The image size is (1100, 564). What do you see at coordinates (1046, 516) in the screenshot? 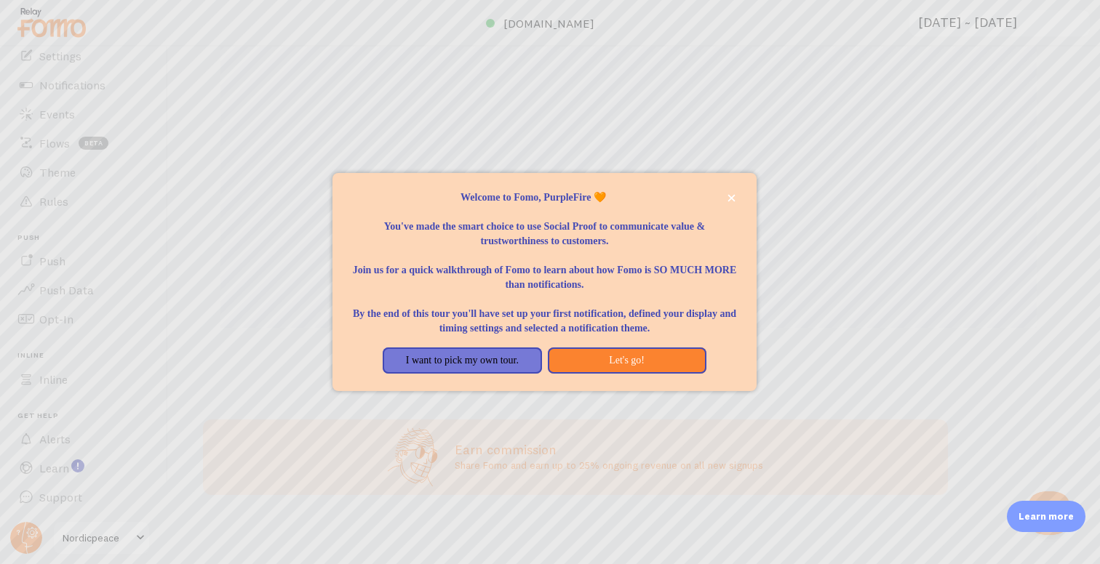
I see `p: Learn more` at bounding box center [1046, 516].